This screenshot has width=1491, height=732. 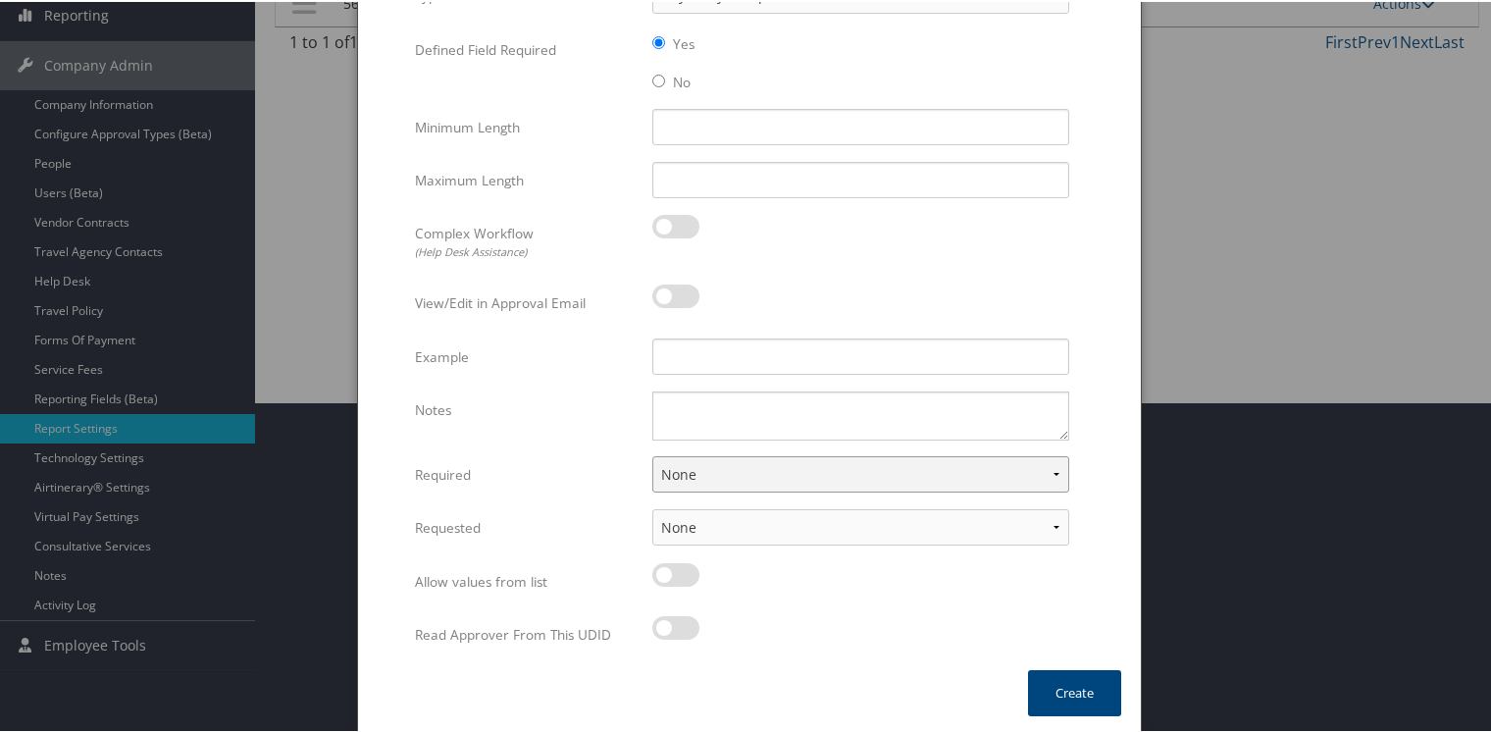 What do you see at coordinates (526, 301) in the screenshot?
I see `label: View/Edit in Approval Email` at bounding box center [526, 301].